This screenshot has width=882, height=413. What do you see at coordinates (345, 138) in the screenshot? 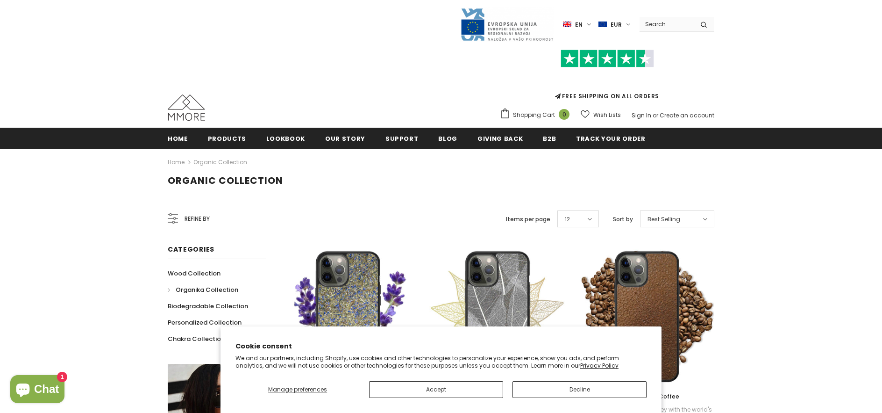
I see `span: Our Story` at bounding box center [345, 138].